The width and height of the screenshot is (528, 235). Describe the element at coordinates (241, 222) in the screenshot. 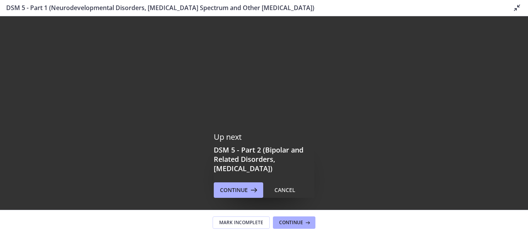

I see `button: Mark Incomplete` at that location.